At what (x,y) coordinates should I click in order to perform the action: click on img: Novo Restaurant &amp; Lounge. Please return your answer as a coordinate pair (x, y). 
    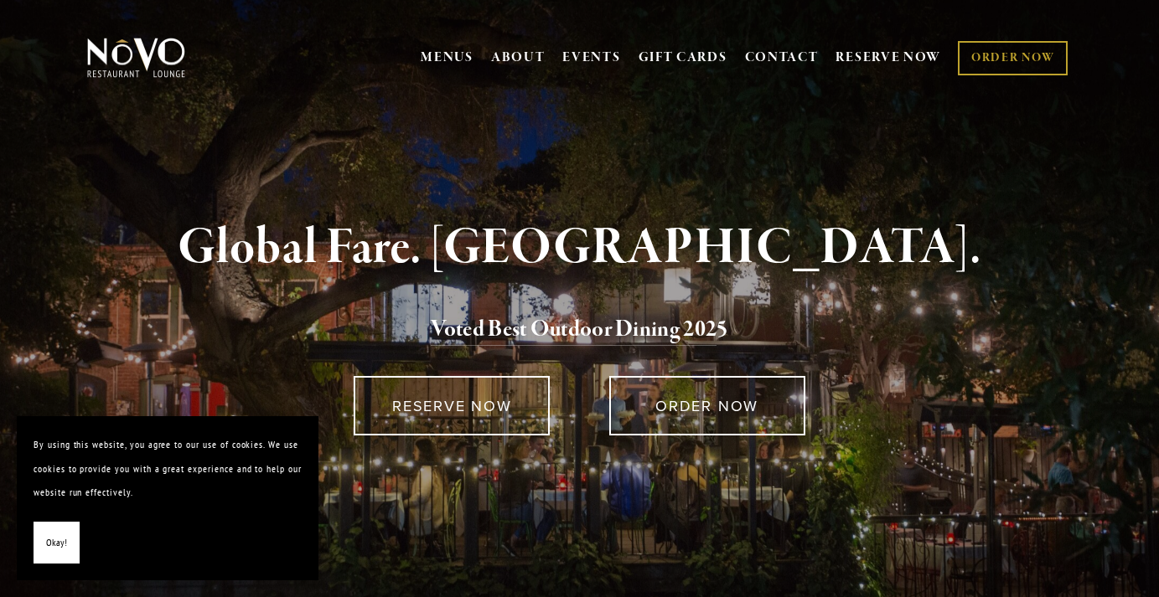
    Looking at the image, I should click on (136, 58).